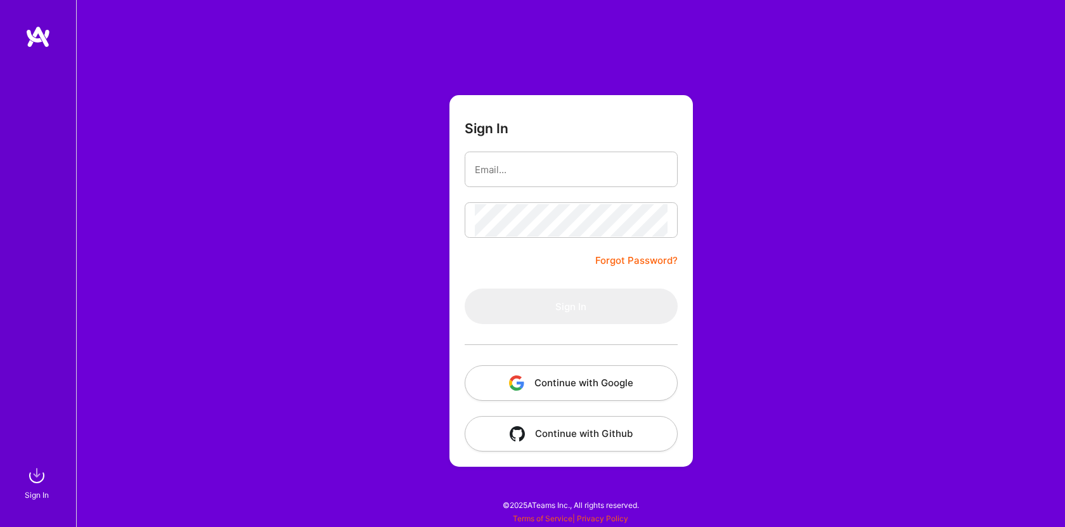  I want to click on div: Sign In, so click(37, 494).